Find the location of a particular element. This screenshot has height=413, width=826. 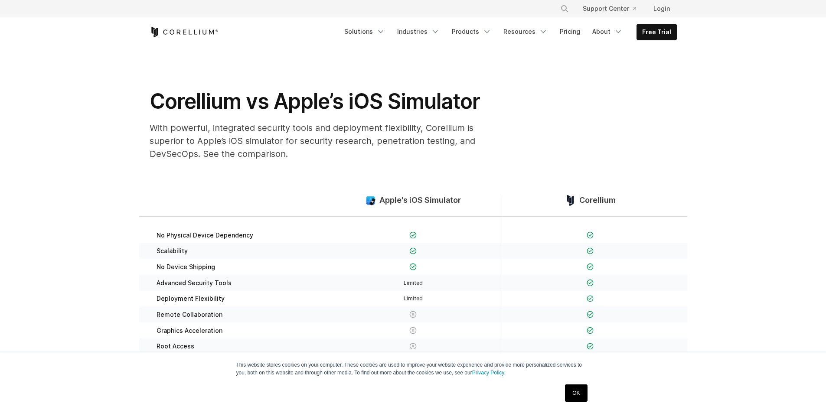

a: Privacy Policy. is located at coordinates (489, 373).